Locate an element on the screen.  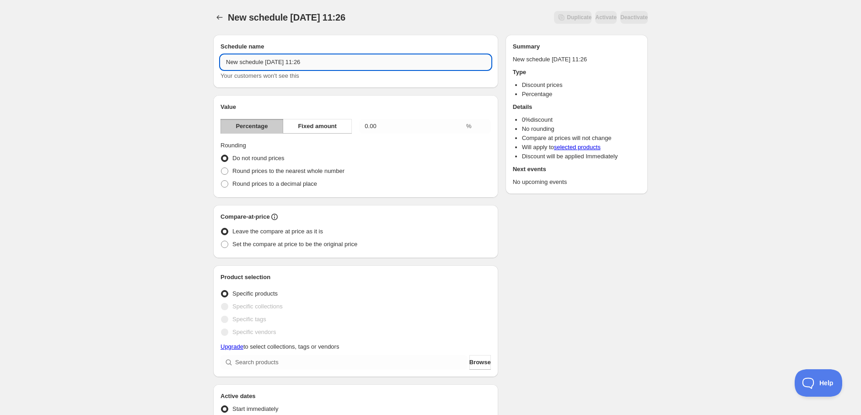
h2: Active dates is located at coordinates (356, 396).